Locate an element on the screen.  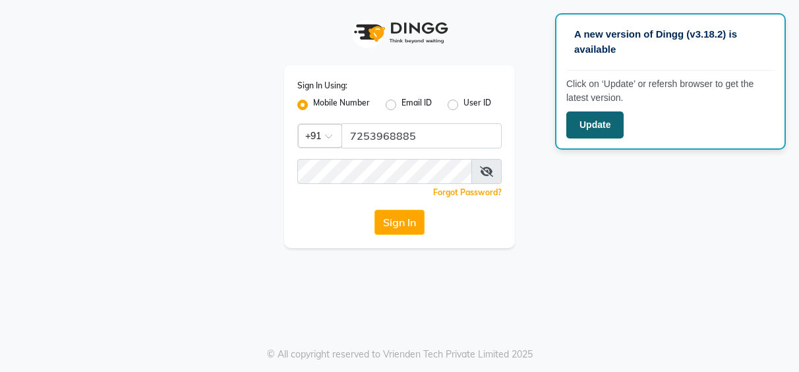
label: Sign In Using: is located at coordinates (323, 86).